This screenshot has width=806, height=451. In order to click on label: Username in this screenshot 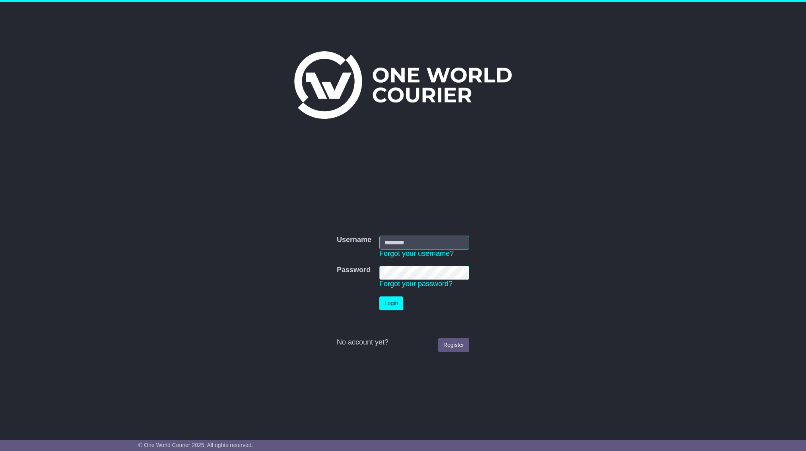, I will do `click(354, 240)`.